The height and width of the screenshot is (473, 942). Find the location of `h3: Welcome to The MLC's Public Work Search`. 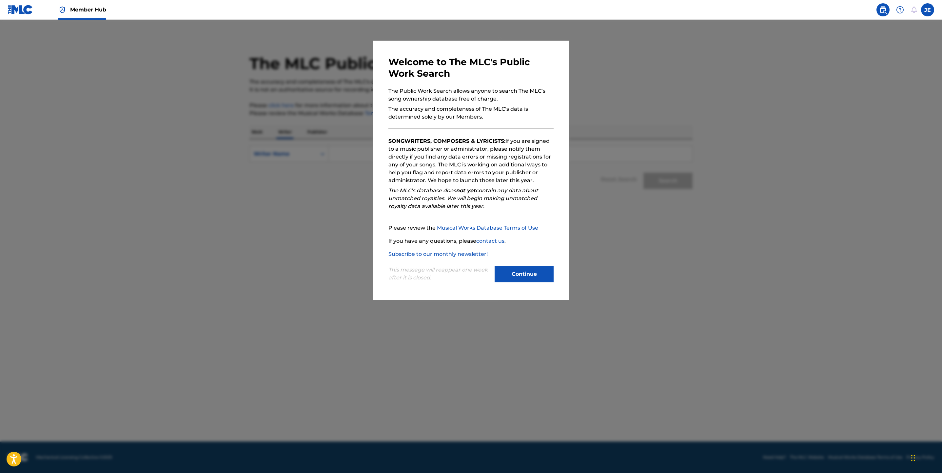

h3: Welcome to The MLC's Public Work Search is located at coordinates (471, 68).